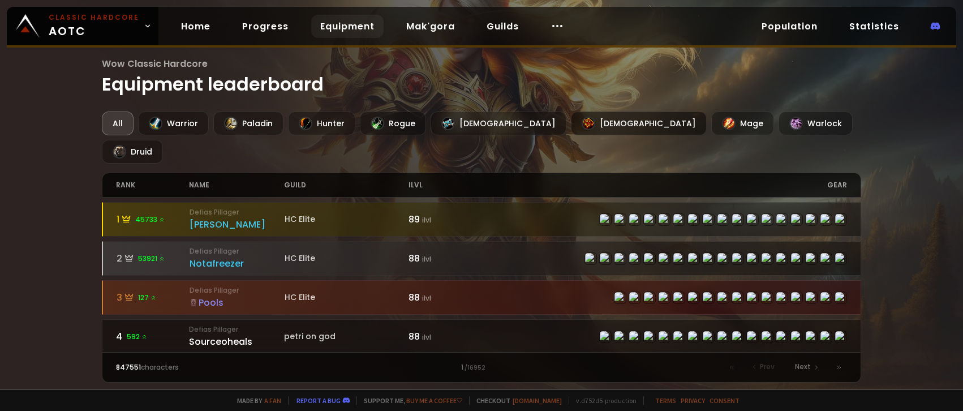 Image resolution: width=963 pixels, height=411 pixels. What do you see at coordinates (481, 336) in the screenshot?
I see `a: 4592 Defias PillagerSourceohealspetri on god88 ilvlitem-22514item-21712item-22515item-4336item-22...` at bounding box center [481, 336].